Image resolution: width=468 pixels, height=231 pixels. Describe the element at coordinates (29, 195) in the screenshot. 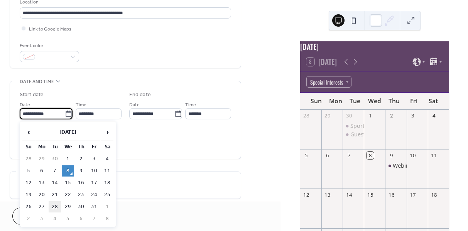

I see `td: 19` at that location.